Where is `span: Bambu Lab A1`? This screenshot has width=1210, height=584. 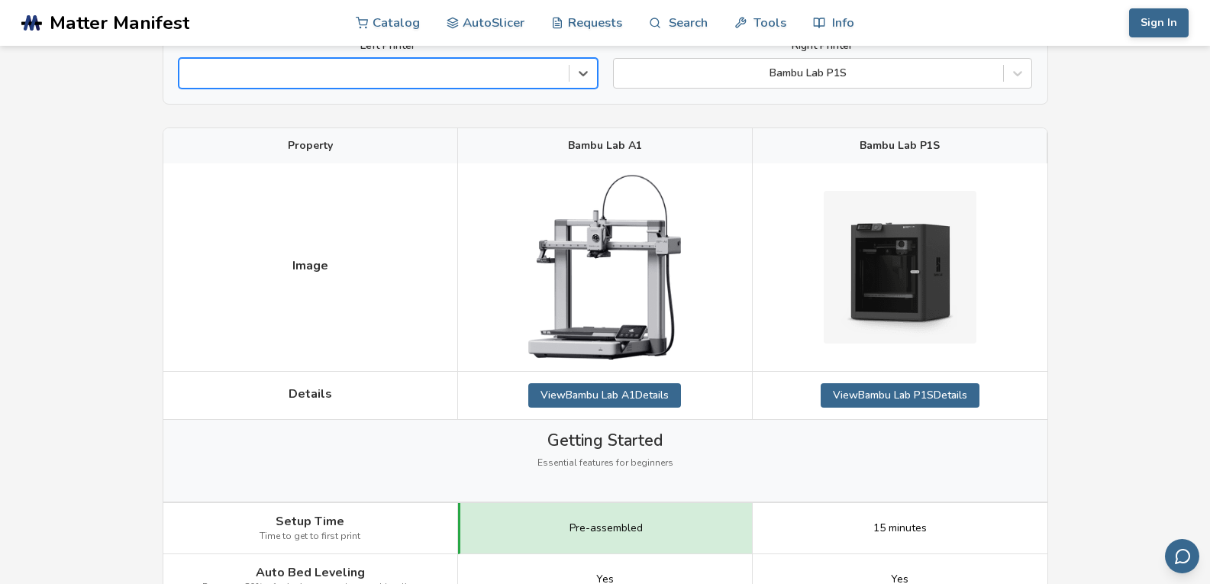 span: Bambu Lab A1 is located at coordinates (605, 146).